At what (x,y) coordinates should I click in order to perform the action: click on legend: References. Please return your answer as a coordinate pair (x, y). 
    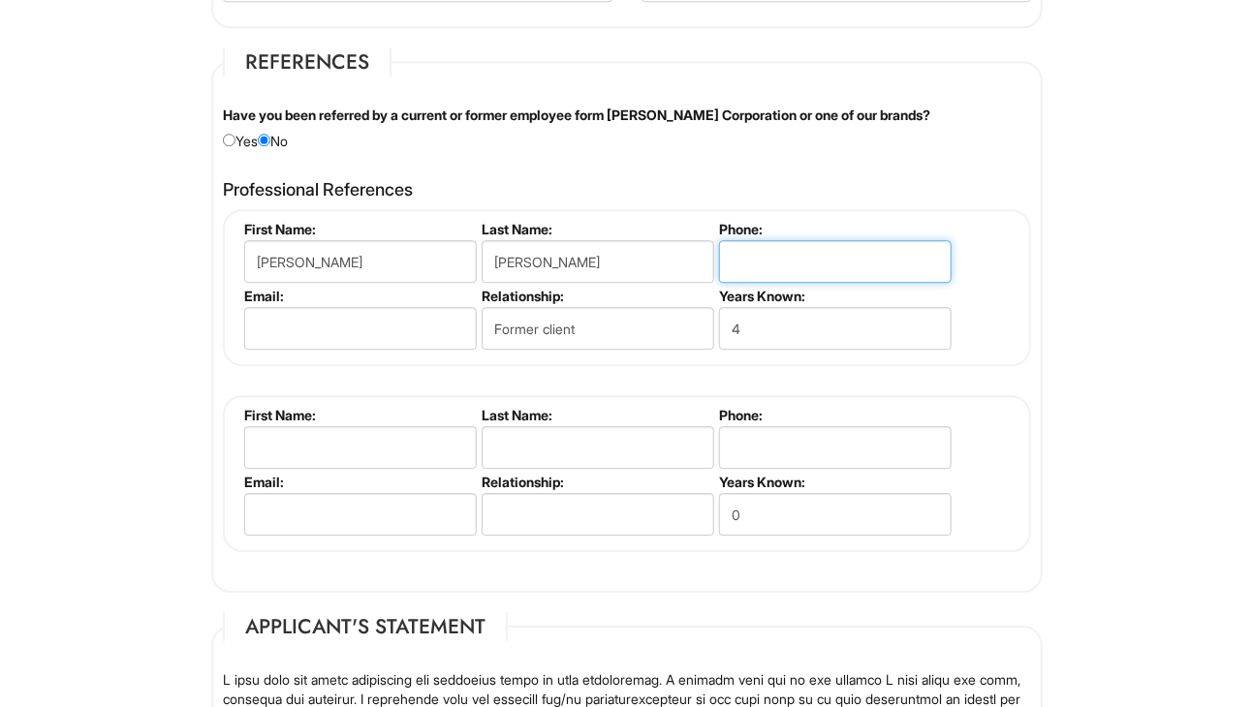
    Looking at the image, I should click on (307, 62).